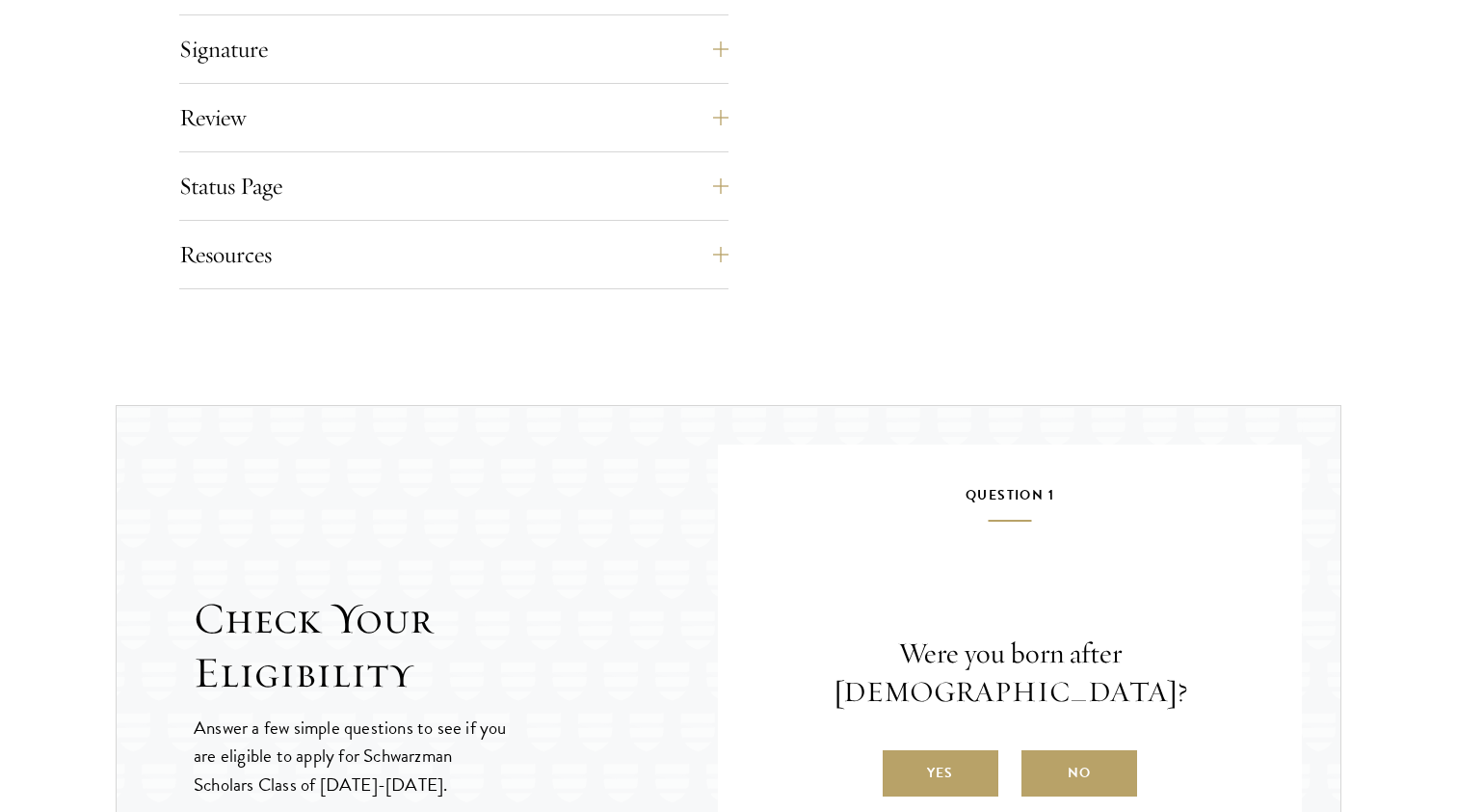 The height and width of the screenshot is (812, 1457). I want to click on h5: Question 1, so click(1010, 502).